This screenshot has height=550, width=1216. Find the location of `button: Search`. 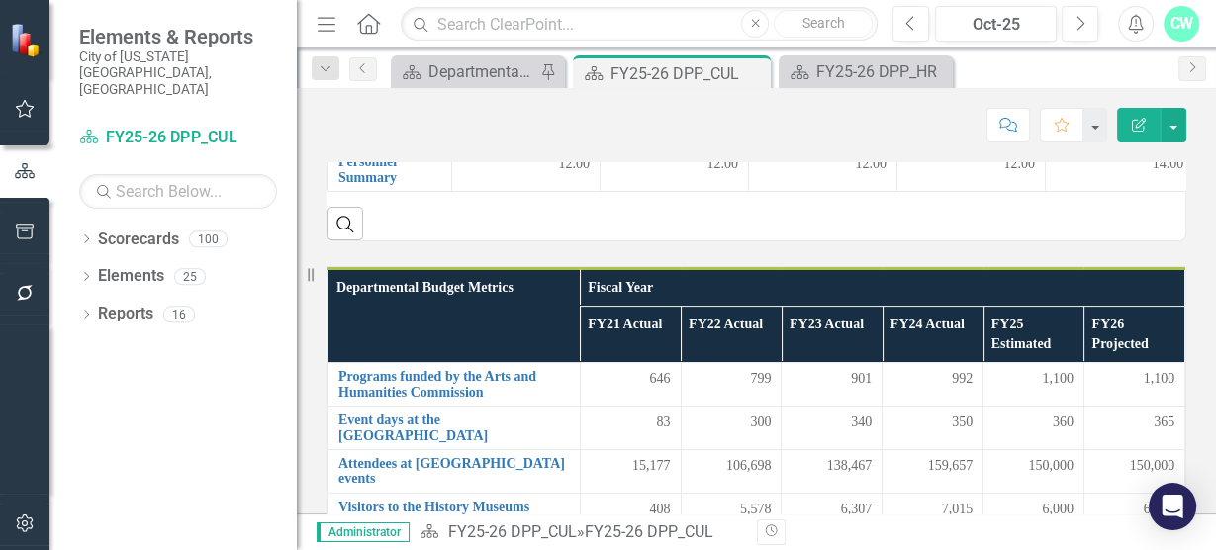

button: Search is located at coordinates (823, 24).